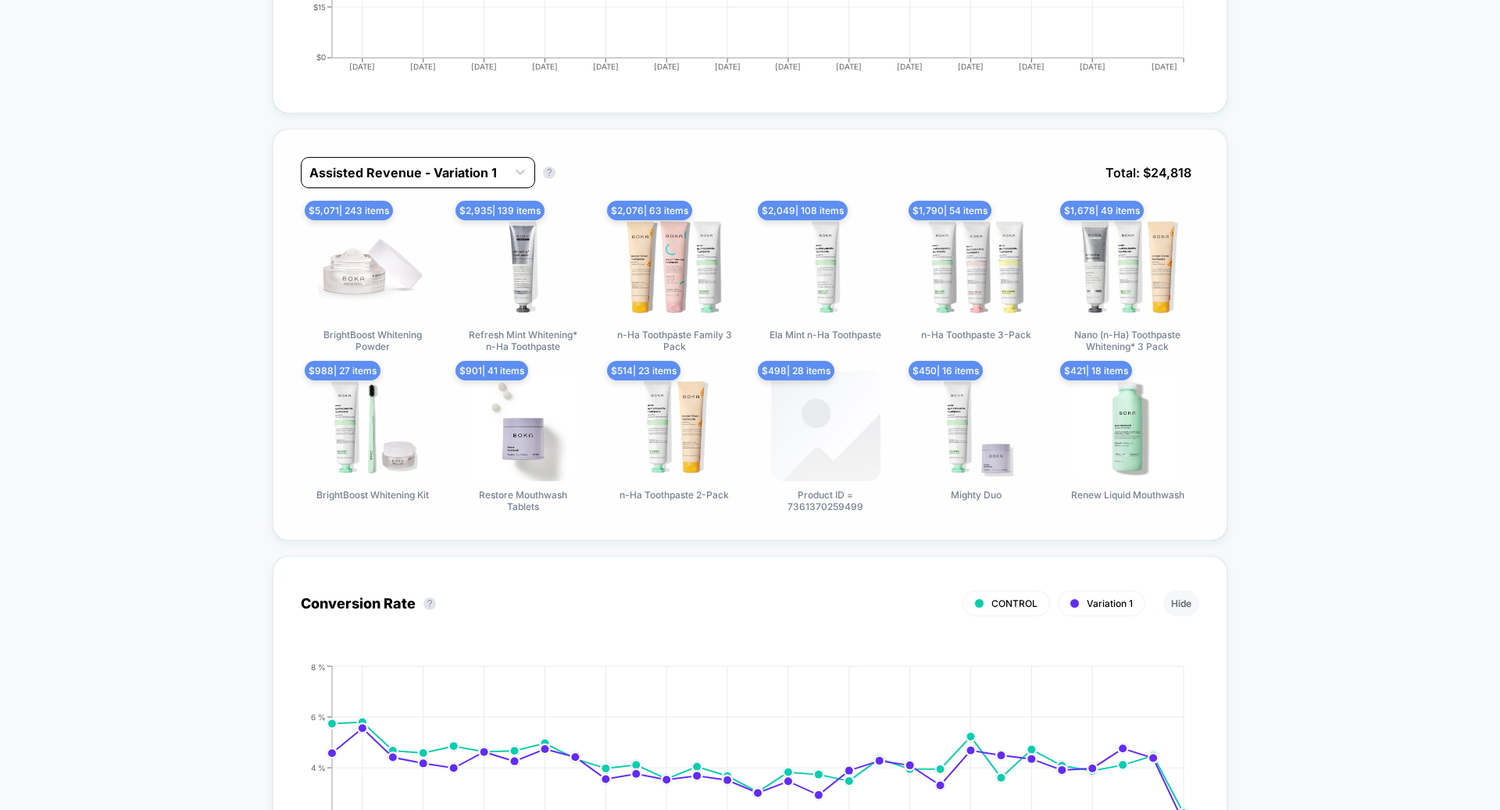 This screenshot has height=810, width=1500. I want to click on span: $ 2,049 | 108 items, so click(802, 210).